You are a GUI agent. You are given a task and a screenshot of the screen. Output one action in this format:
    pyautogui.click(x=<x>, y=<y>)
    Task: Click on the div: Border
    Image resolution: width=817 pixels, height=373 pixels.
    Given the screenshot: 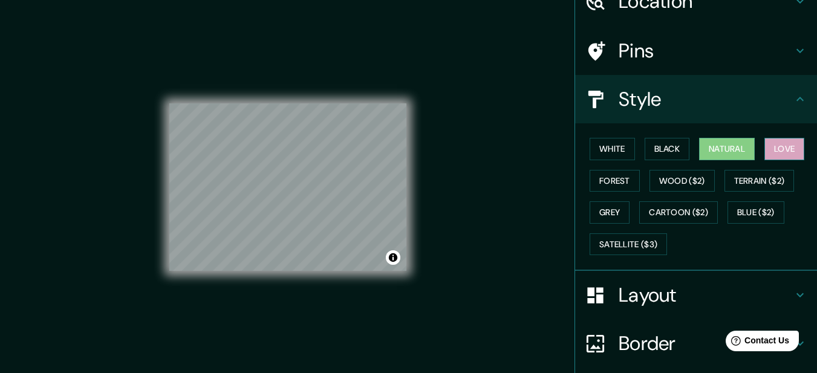 What is the action you would take?
    pyautogui.click(x=696, y=343)
    